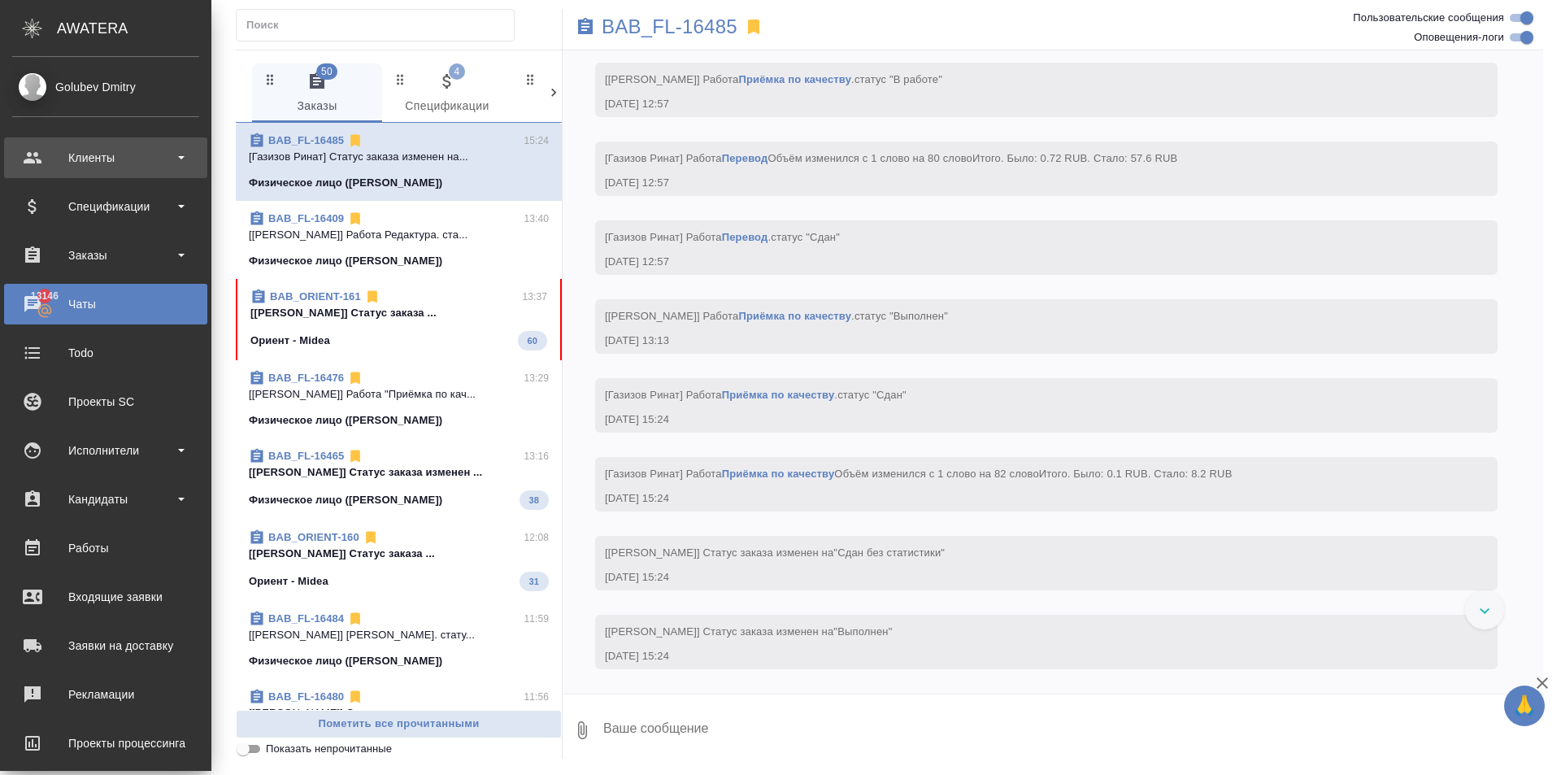 The image size is (1561, 775). Describe the element at coordinates (106, 694) in the screenshot. I see `div: Рекламации` at that location.